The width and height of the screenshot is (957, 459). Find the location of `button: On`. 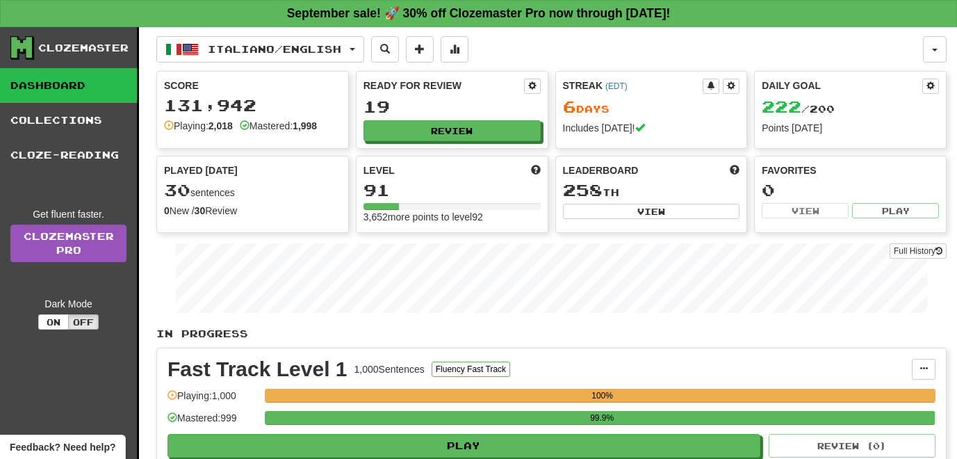

button: On is located at coordinates (54, 322).